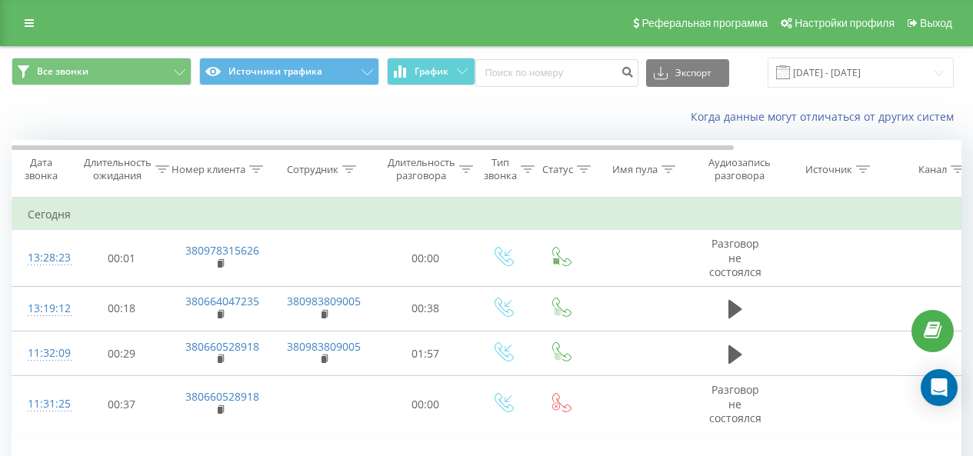 The width and height of the screenshot is (973, 456). I want to click on span: Все звонки, so click(62, 72).